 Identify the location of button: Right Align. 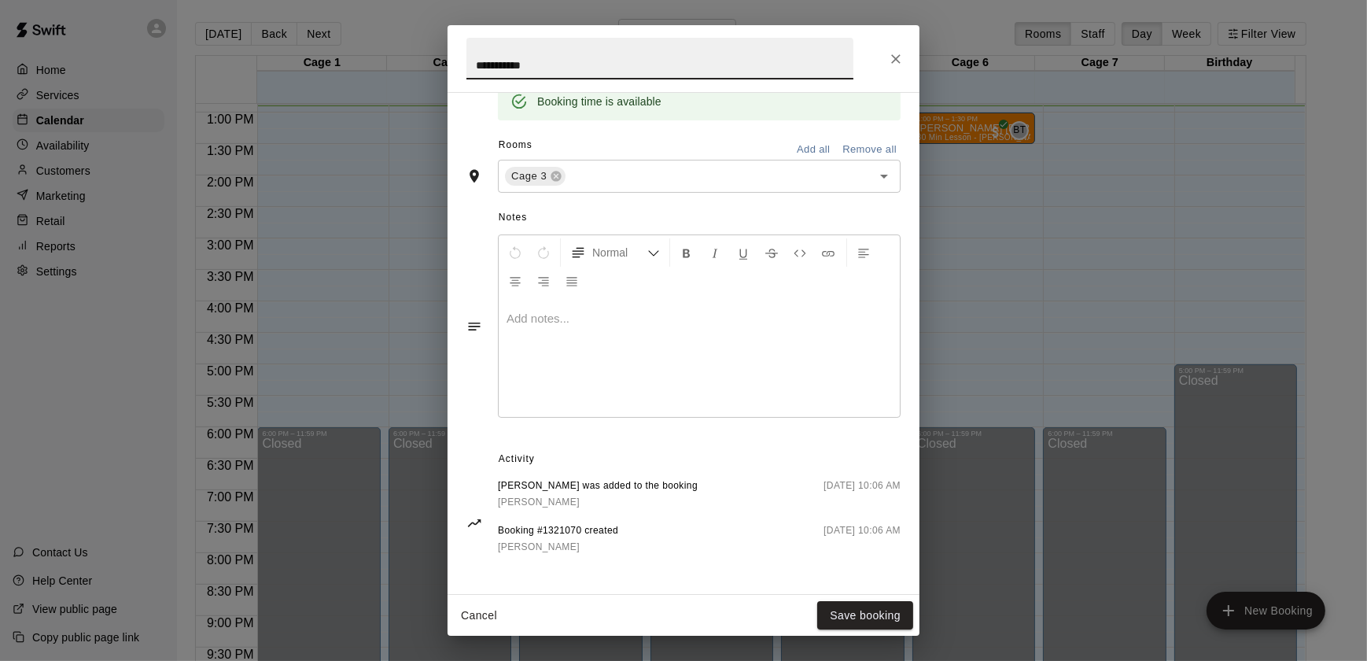
(544, 281).